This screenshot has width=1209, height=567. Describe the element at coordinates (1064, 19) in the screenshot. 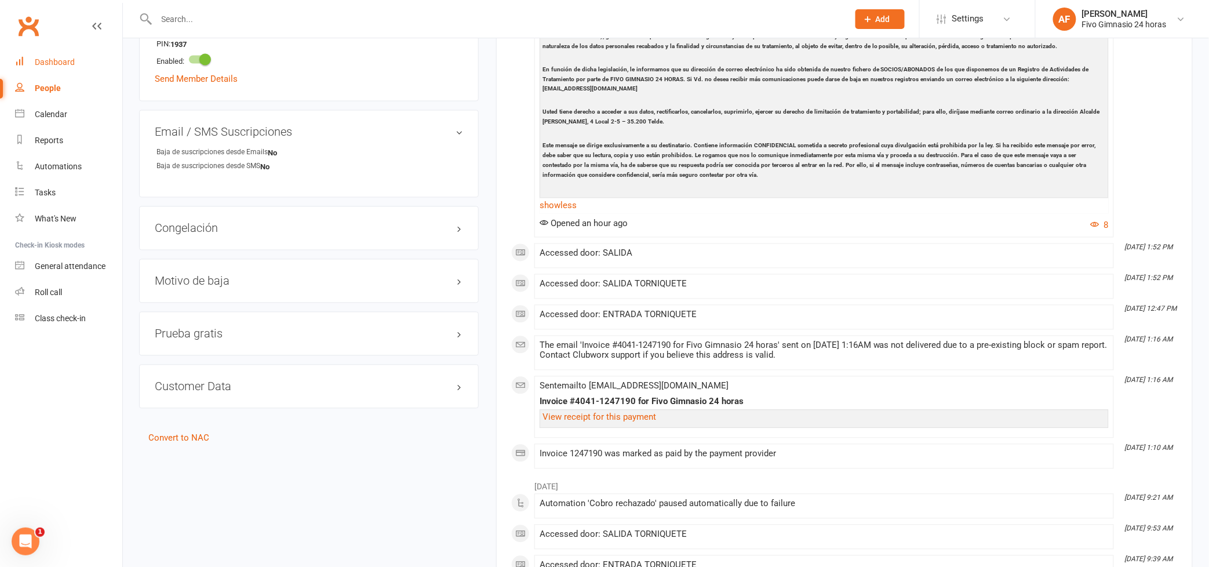

I see `div: AF` at that location.